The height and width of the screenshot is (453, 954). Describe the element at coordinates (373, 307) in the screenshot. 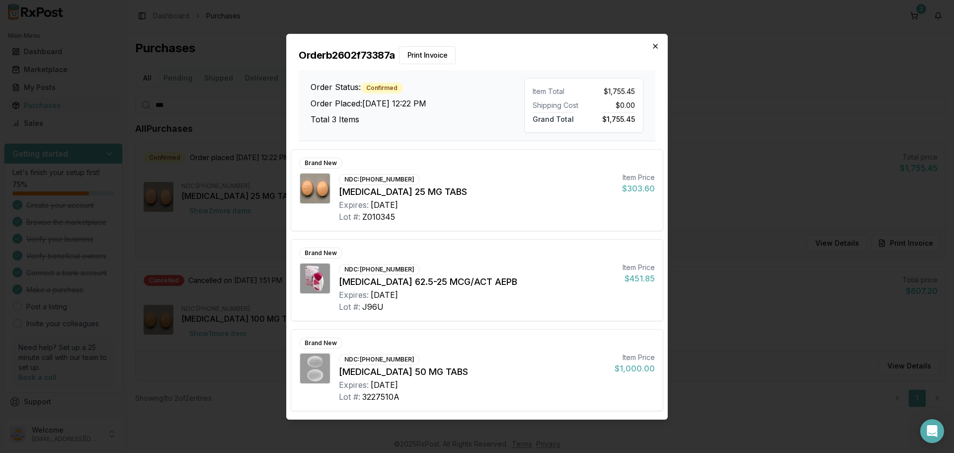

I see `div: J96U` at that location.